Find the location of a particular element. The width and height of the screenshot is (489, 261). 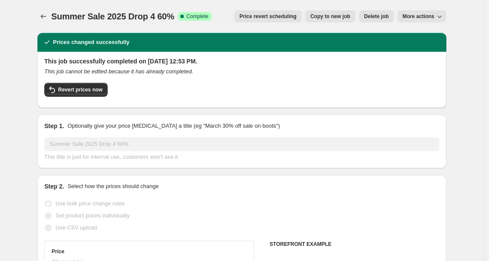

h3: Price is located at coordinates (58, 251).